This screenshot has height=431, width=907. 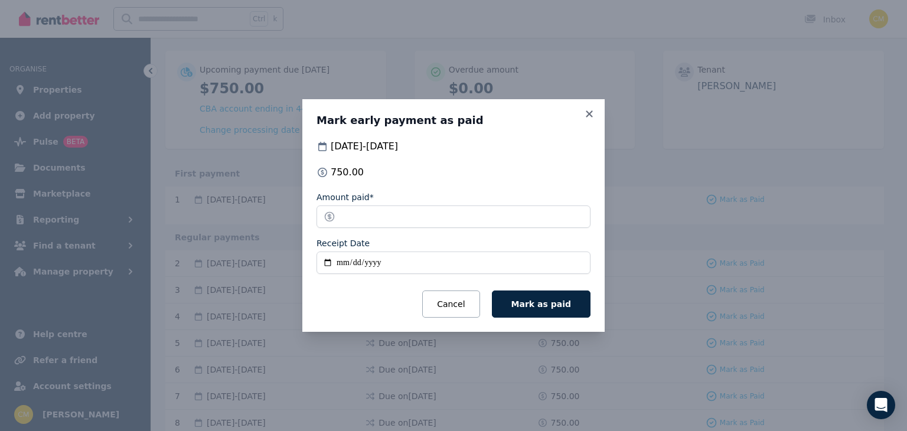 What do you see at coordinates (345, 197) in the screenshot?
I see `label: Amount paid*` at bounding box center [345, 197].